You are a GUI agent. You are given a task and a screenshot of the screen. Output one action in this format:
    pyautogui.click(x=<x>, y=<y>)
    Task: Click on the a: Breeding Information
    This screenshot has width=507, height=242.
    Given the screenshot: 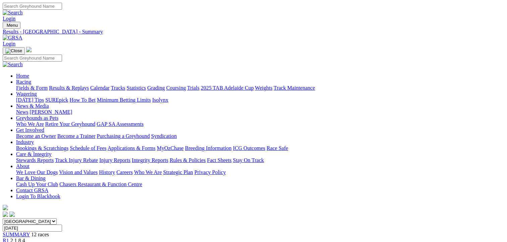 What is the action you would take?
    pyautogui.click(x=208, y=148)
    